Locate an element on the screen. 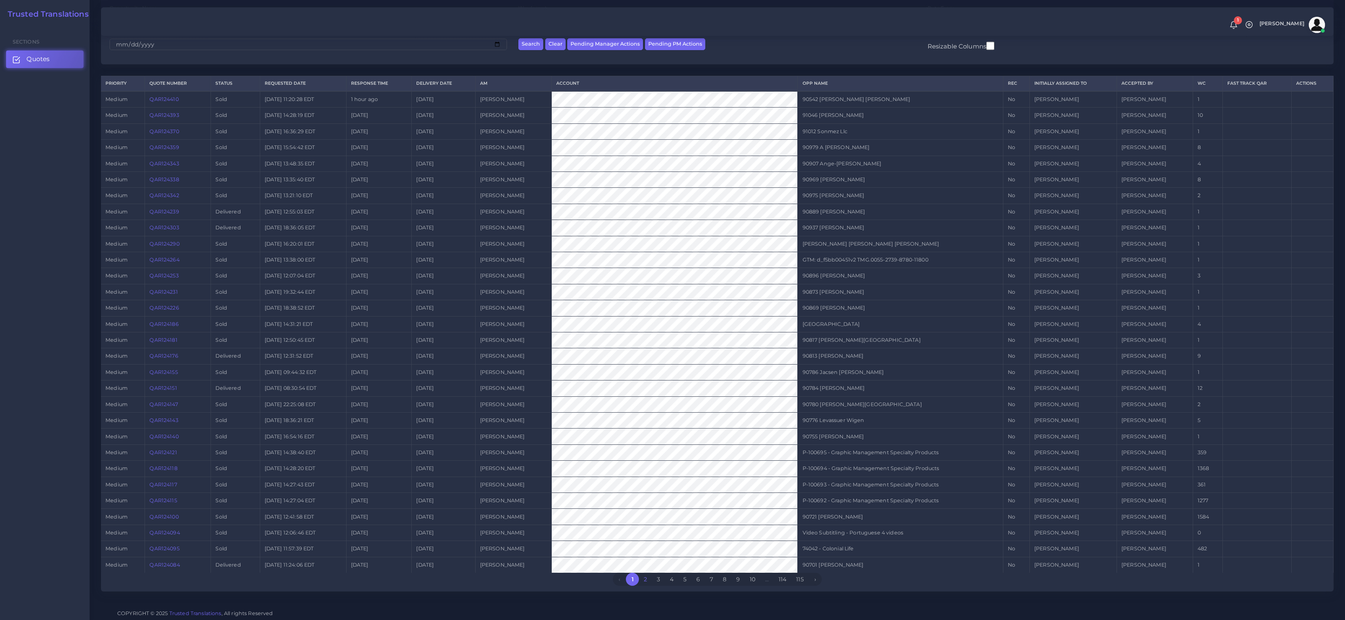  td: Delivered is located at coordinates (235, 228).